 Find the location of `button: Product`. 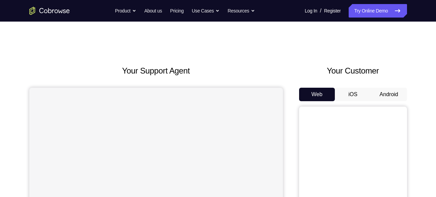

button: Product is located at coordinates (125, 11).